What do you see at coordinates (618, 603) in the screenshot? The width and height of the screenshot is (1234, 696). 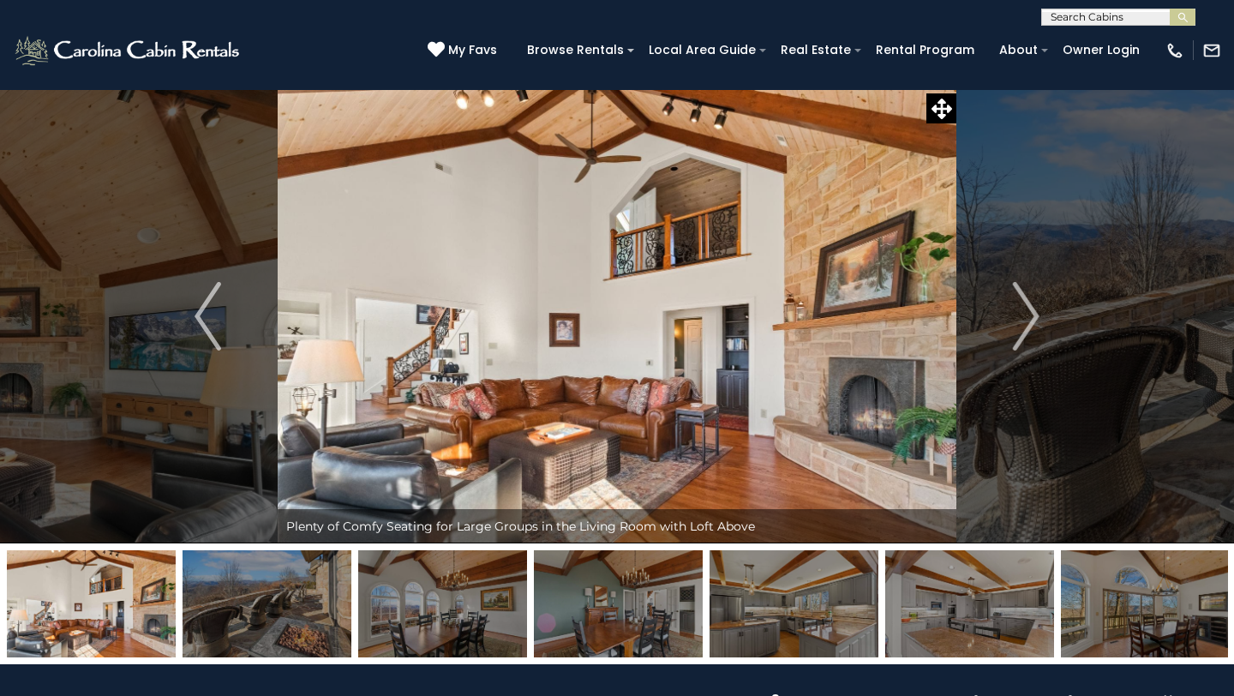 I see `img: 165554763` at bounding box center [618, 603].